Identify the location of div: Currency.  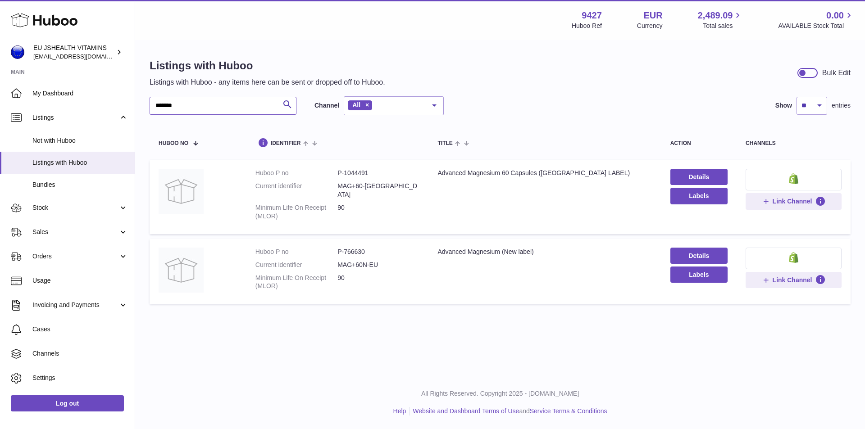
(650, 26).